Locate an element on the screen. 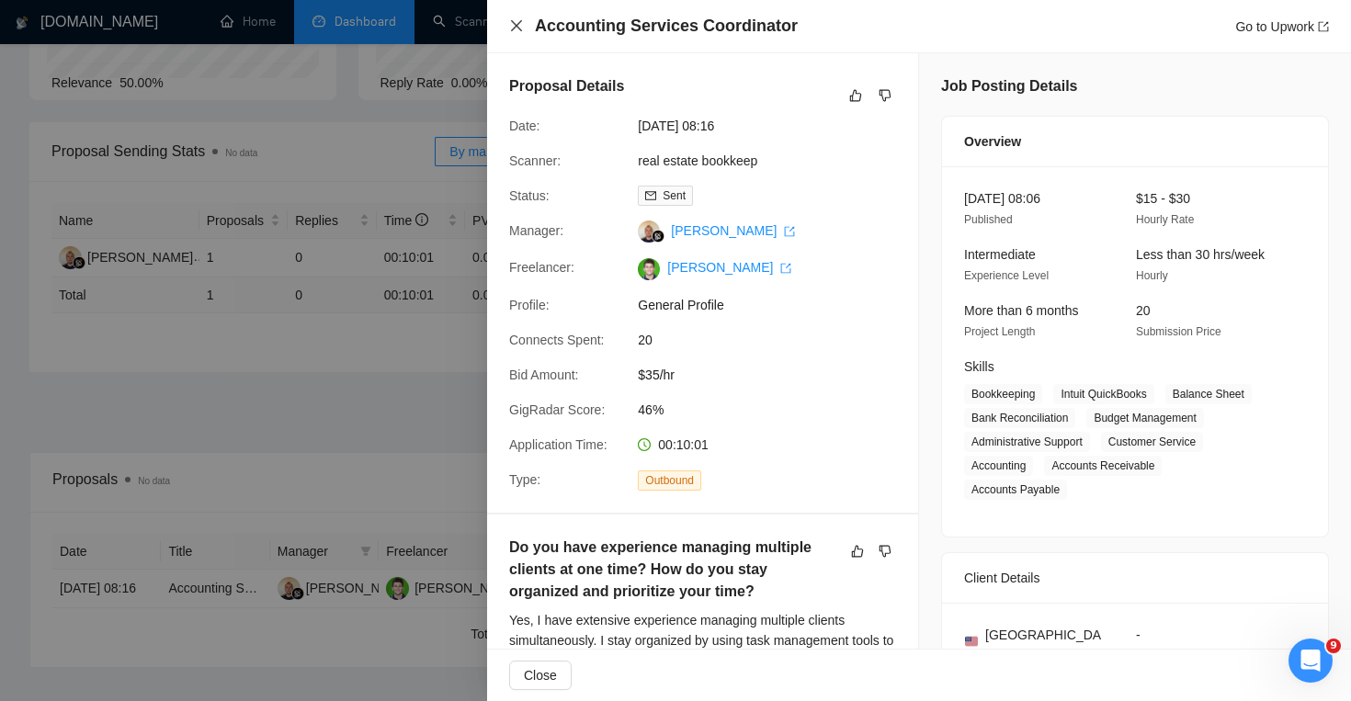 The width and height of the screenshot is (1351, 701). span: Close is located at coordinates (540, 675).